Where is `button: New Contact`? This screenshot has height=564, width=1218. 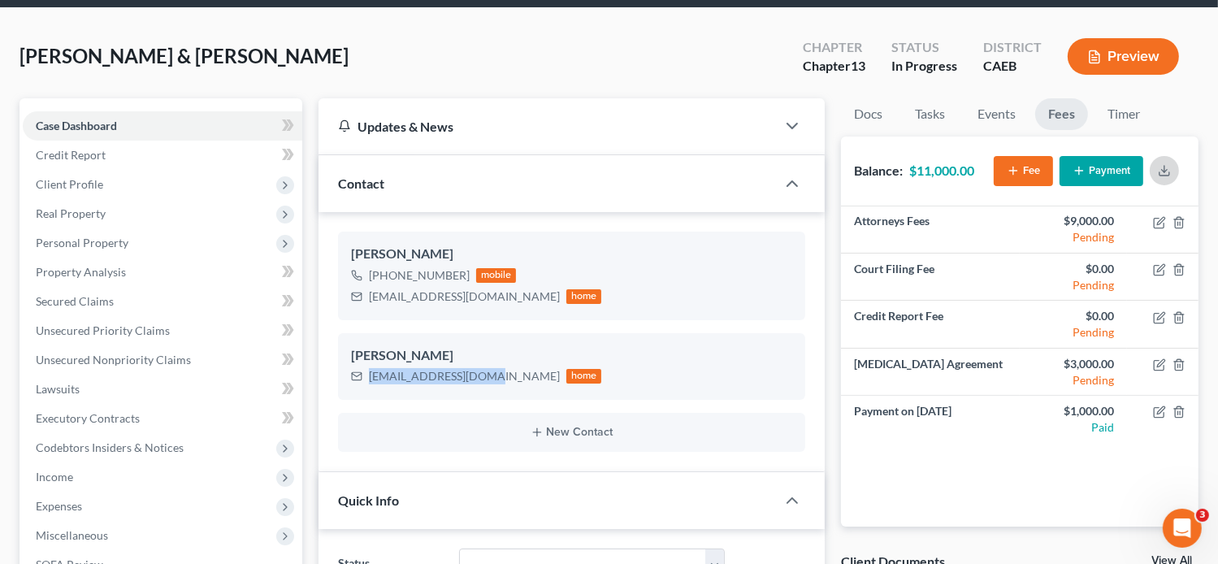 button: New Contact is located at coordinates (572, 432).